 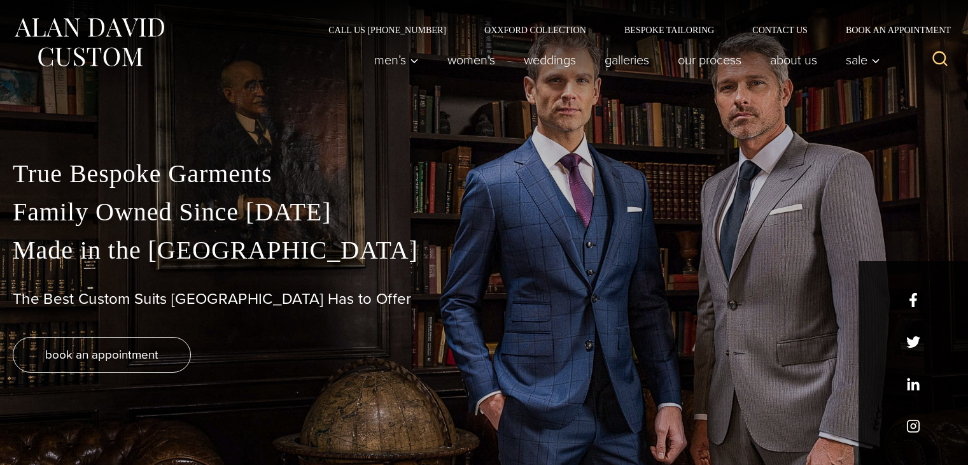 What do you see at coordinates (863, 60) in the screenshot?
I see `span: Sale` at bounding box center [863, 60].